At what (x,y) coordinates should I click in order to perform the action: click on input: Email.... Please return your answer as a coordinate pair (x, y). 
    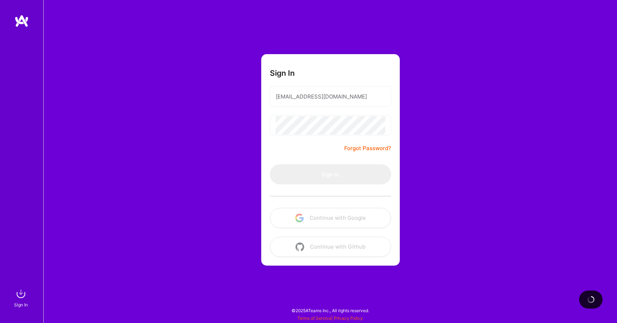
    Looking at the image, I should click on (331, 96).